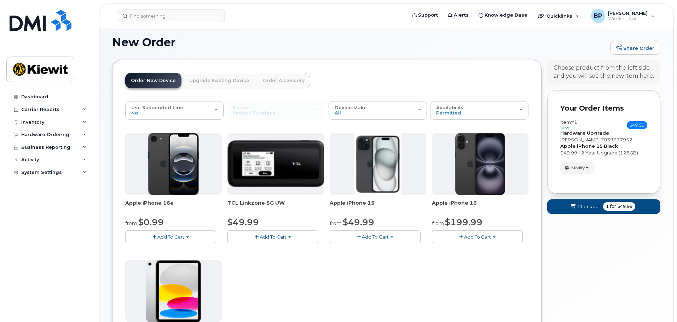 This screenshot has width=677, height=322. I want to click on div: Apple iPhone 15, so click(378, 207).